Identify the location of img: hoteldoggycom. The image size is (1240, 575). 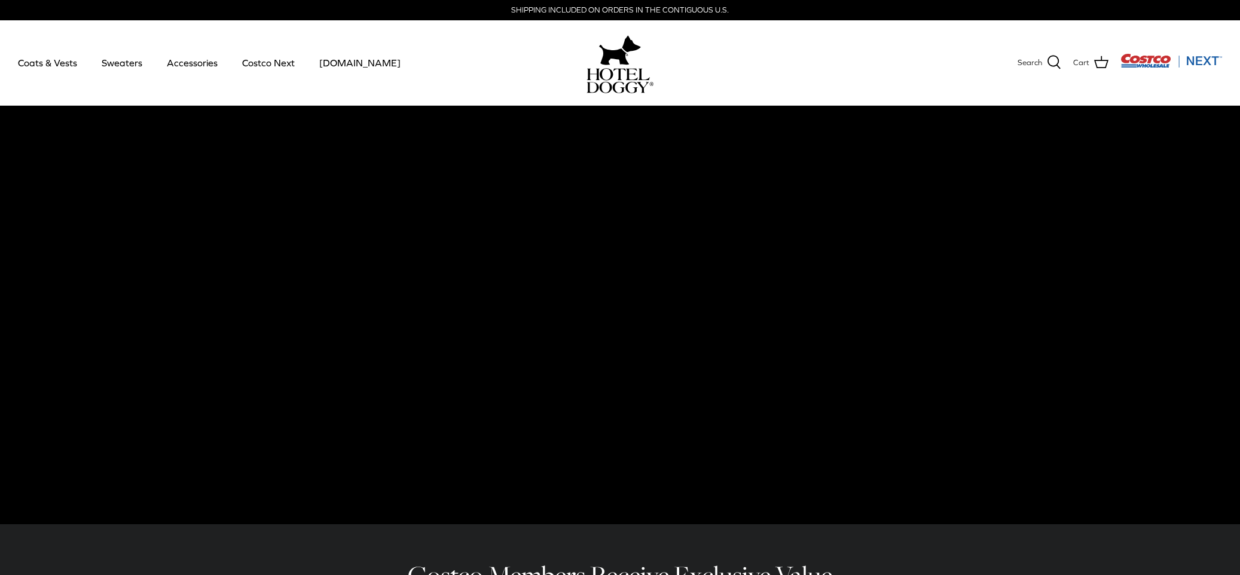
(620, 81).